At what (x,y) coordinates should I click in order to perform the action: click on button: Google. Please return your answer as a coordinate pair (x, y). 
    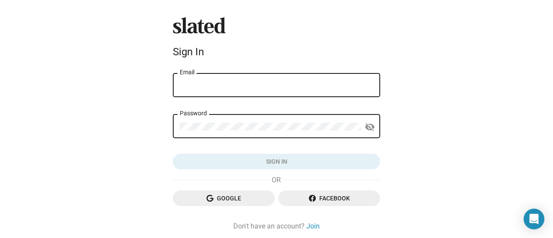
    Looking at the image, I should click on (224, 198).